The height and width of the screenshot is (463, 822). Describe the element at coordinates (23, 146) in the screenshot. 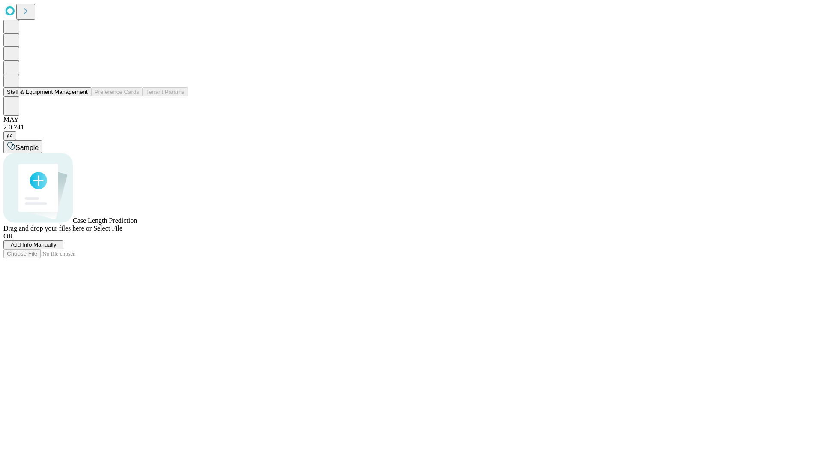

I see `button: Sample` at that location.